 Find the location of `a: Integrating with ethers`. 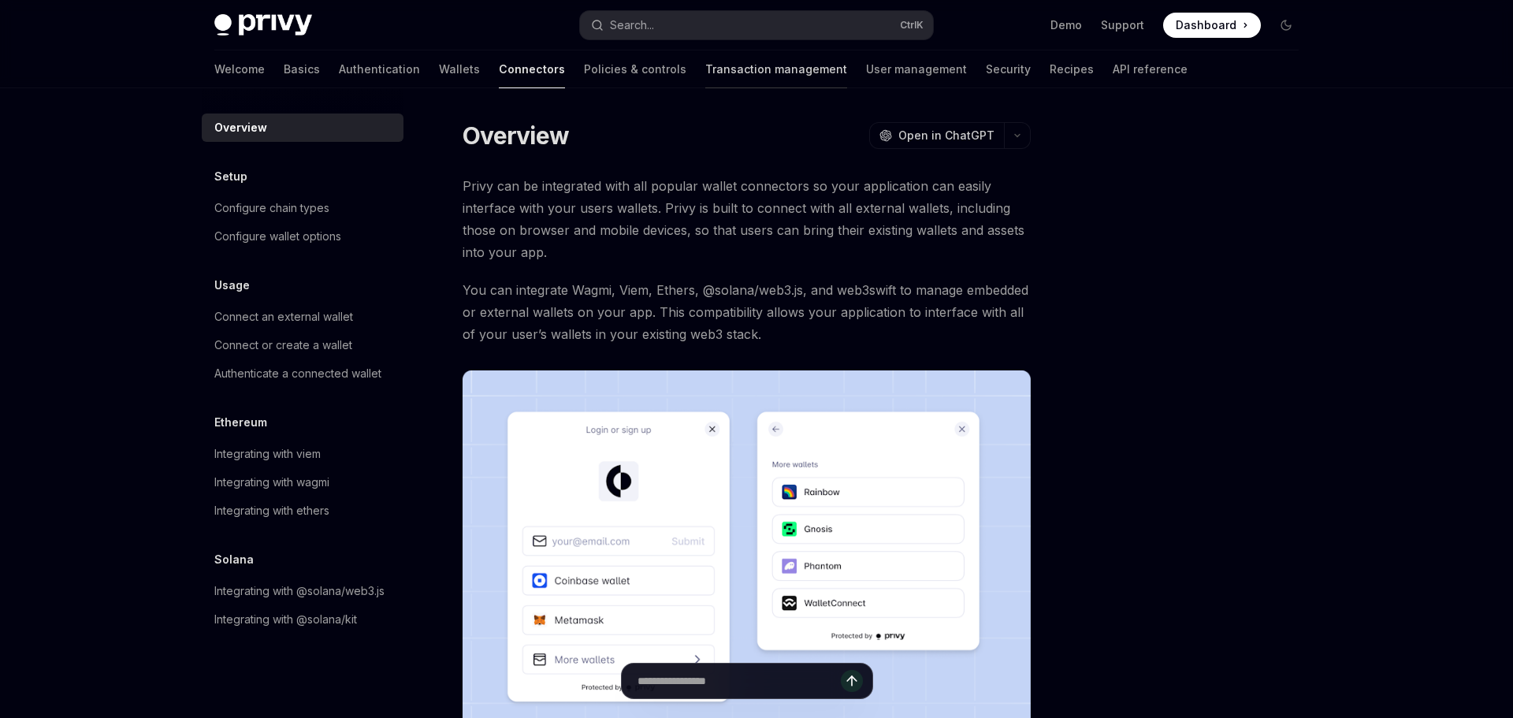

a: Integrating with ethers is located at coordinates (303, 511).